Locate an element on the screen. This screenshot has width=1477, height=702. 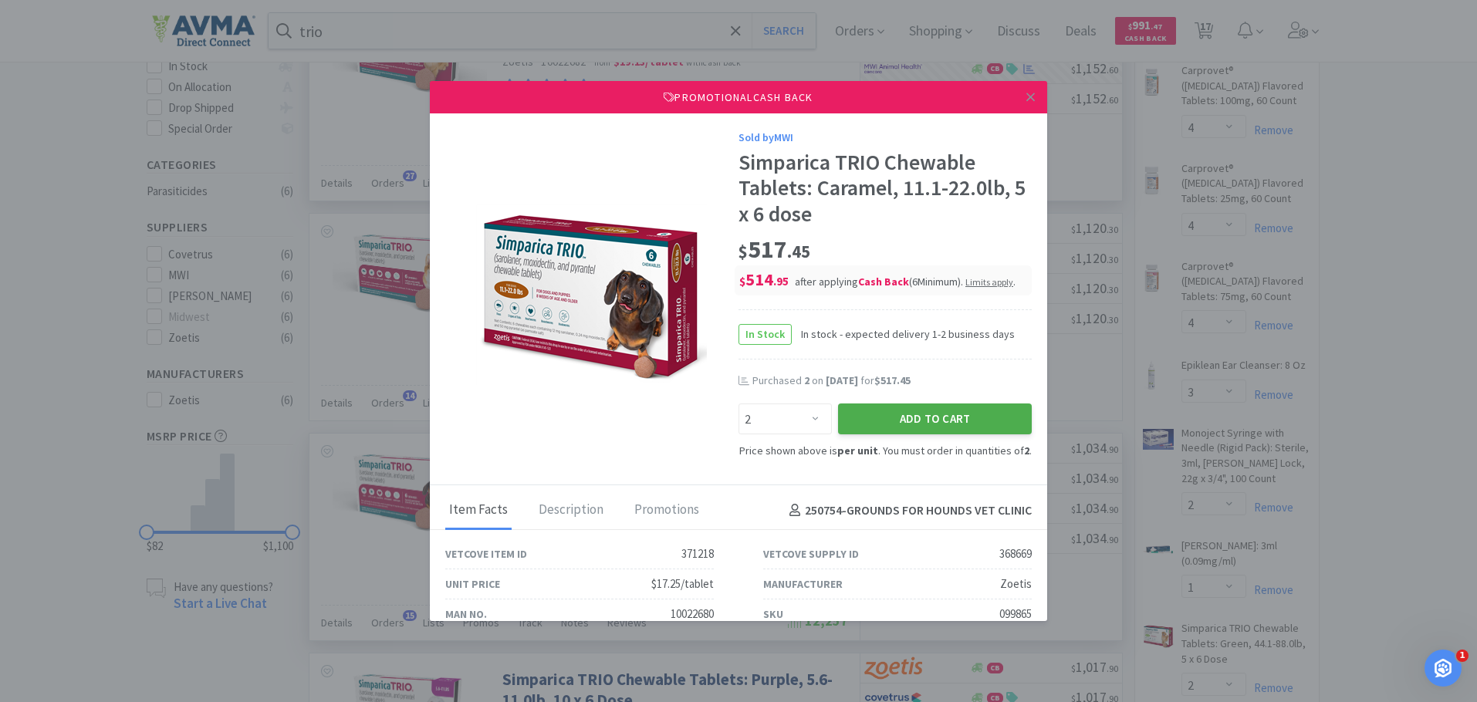
div: Vetcove Item ID is located at coordinates (486, 554).